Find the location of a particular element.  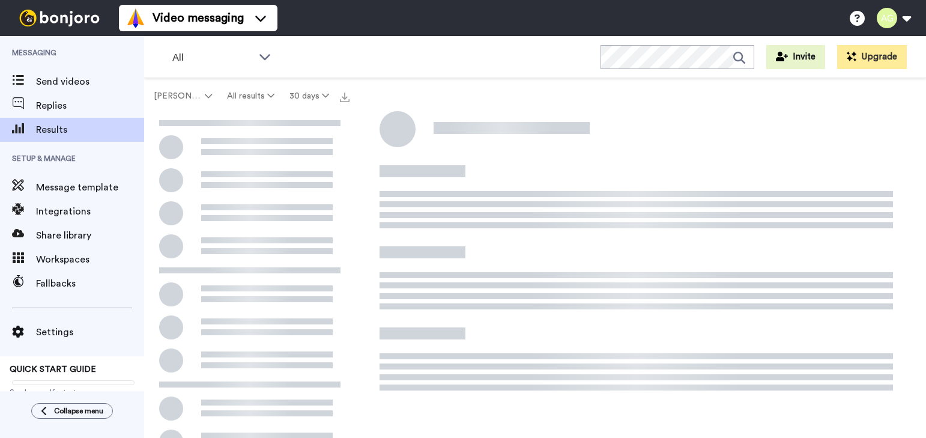

button: All results is located at coordinates (251, 96).